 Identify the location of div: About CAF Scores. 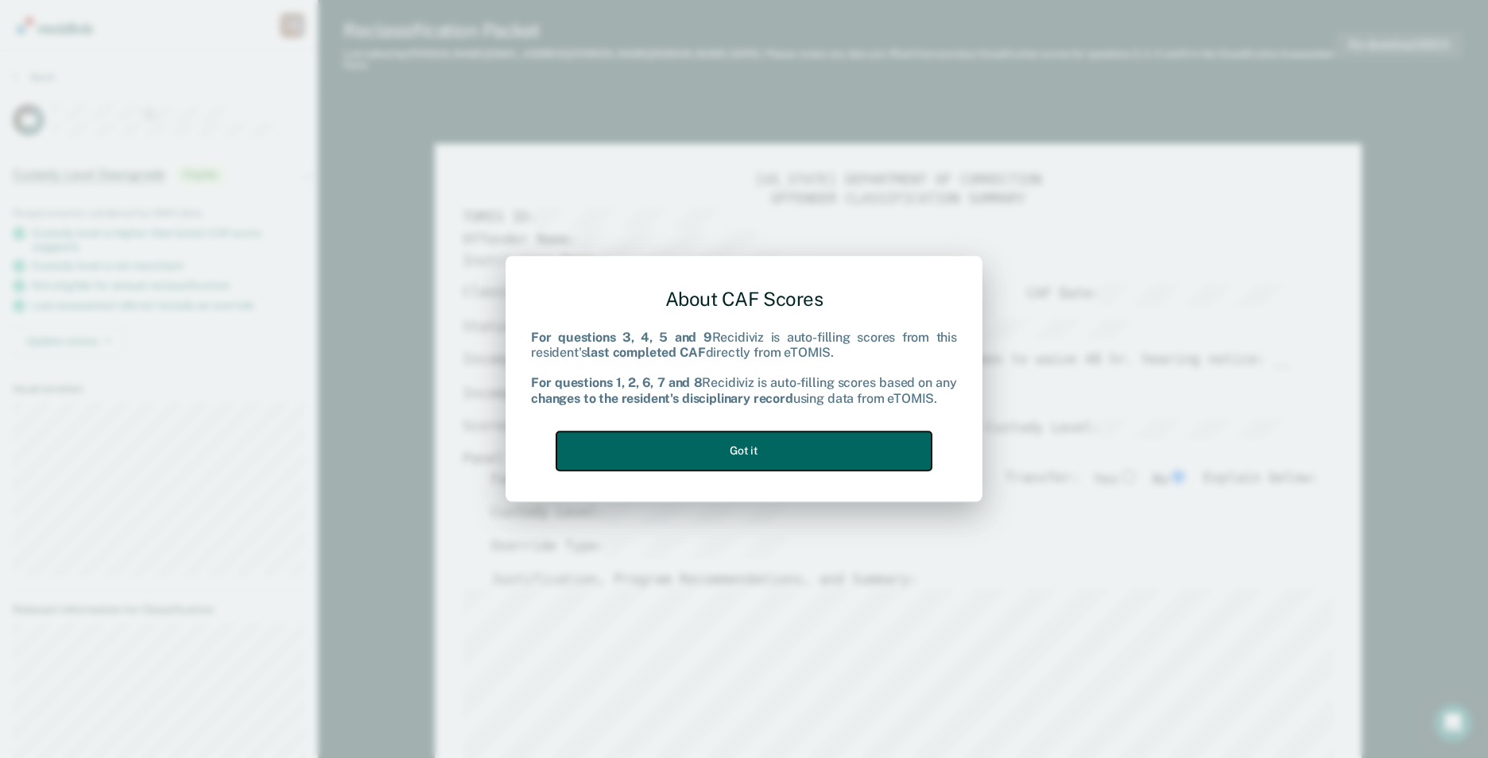
(744, 299).